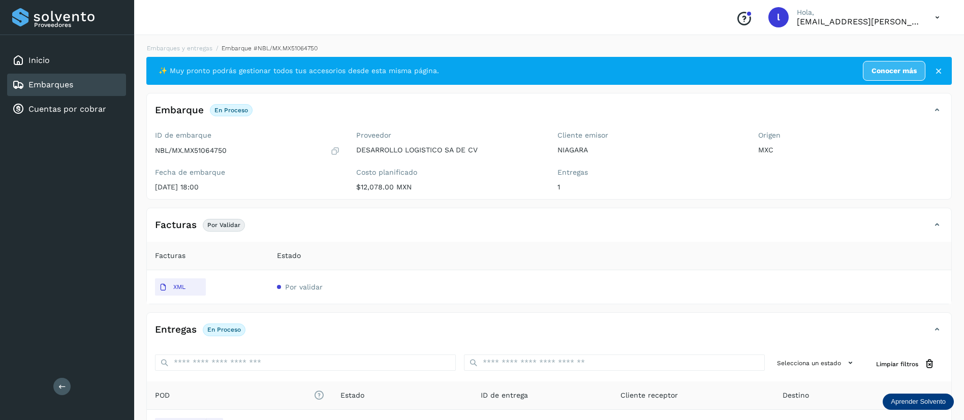  I want to click on div: Inicio, so click(67, 60).